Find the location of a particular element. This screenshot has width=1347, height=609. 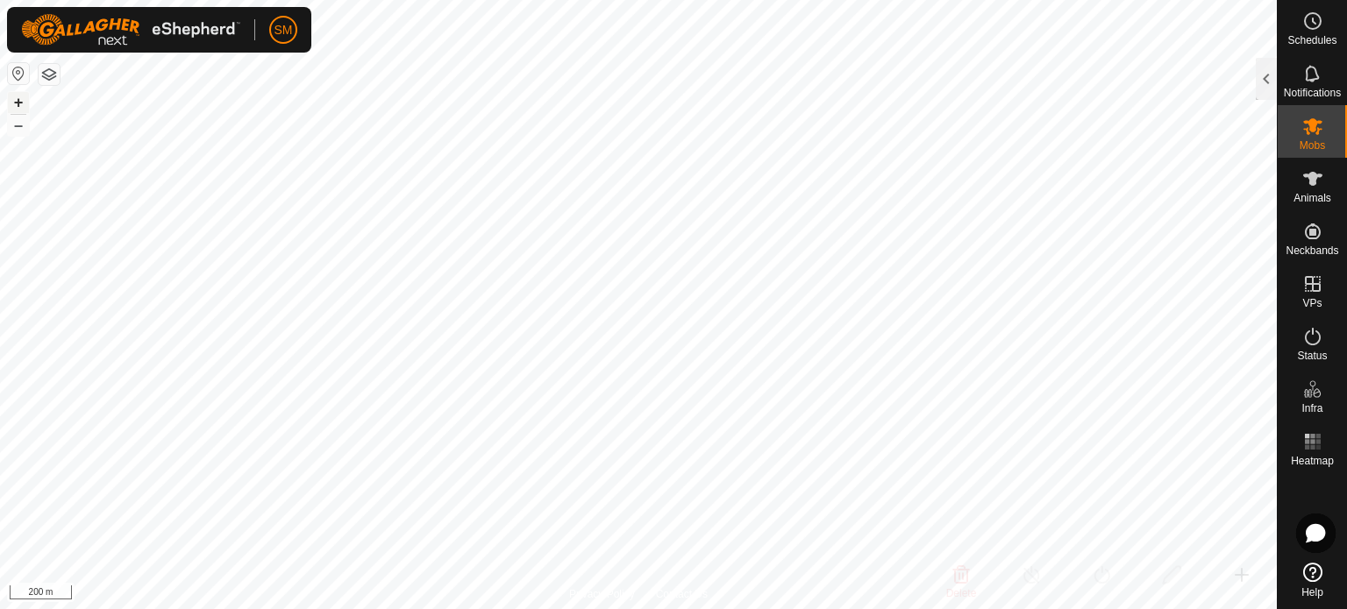

span: SM is located at coordinates (283, 30).